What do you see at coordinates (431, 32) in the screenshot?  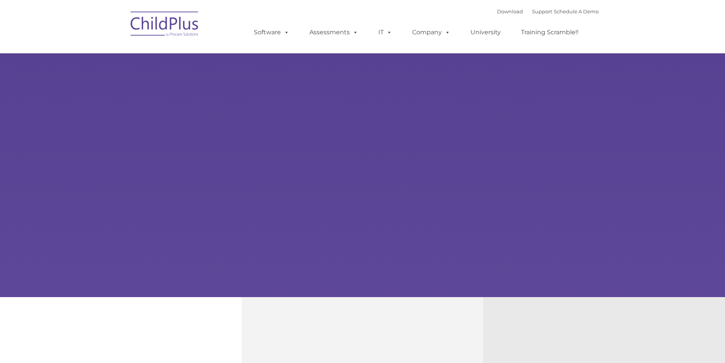 I see `a: Company` at bounding box center [431, 32].